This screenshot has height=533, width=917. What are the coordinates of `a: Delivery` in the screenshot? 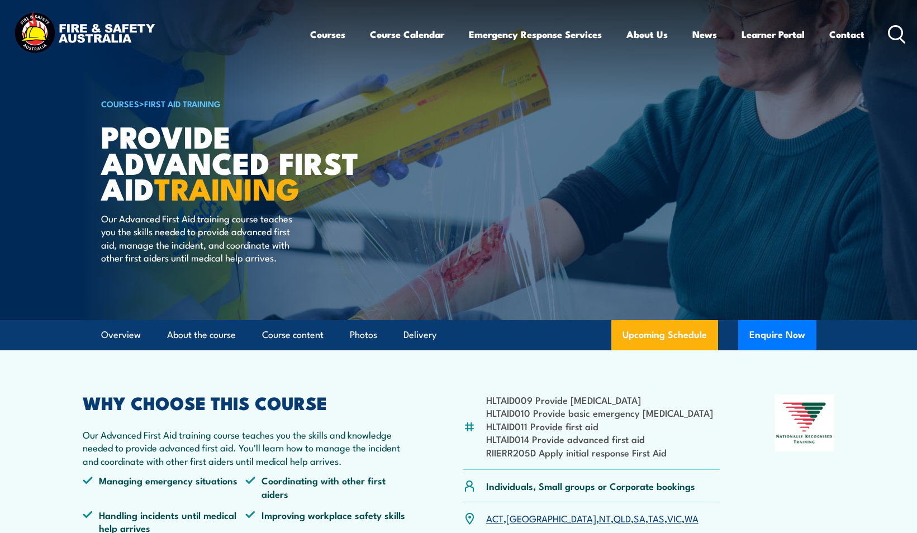 It's located at (420, 335).